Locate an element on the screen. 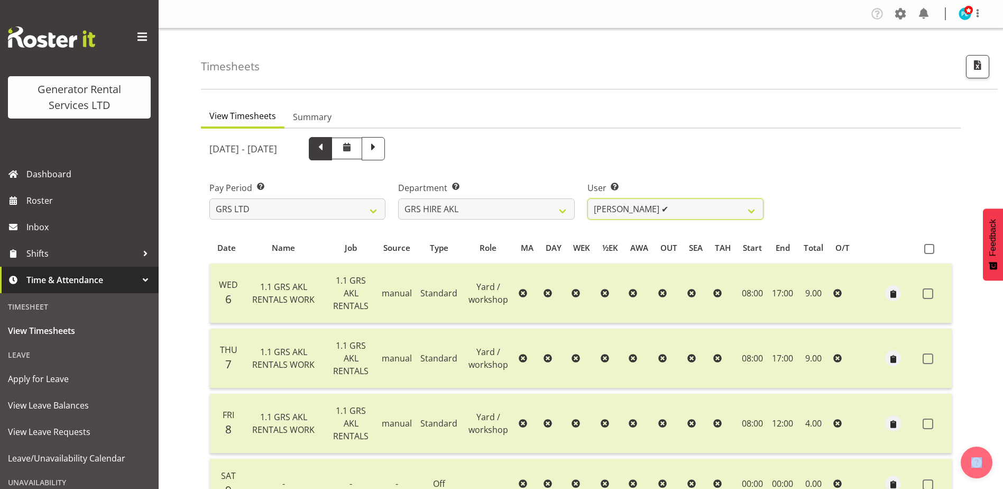 The width and height of the screenshot is (1003, 489). a: View Timesheets is located at coordinates (79, 331).